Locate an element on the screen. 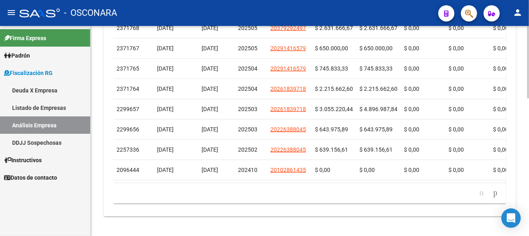  span: 2371767 is located at coordinates (128, 48).